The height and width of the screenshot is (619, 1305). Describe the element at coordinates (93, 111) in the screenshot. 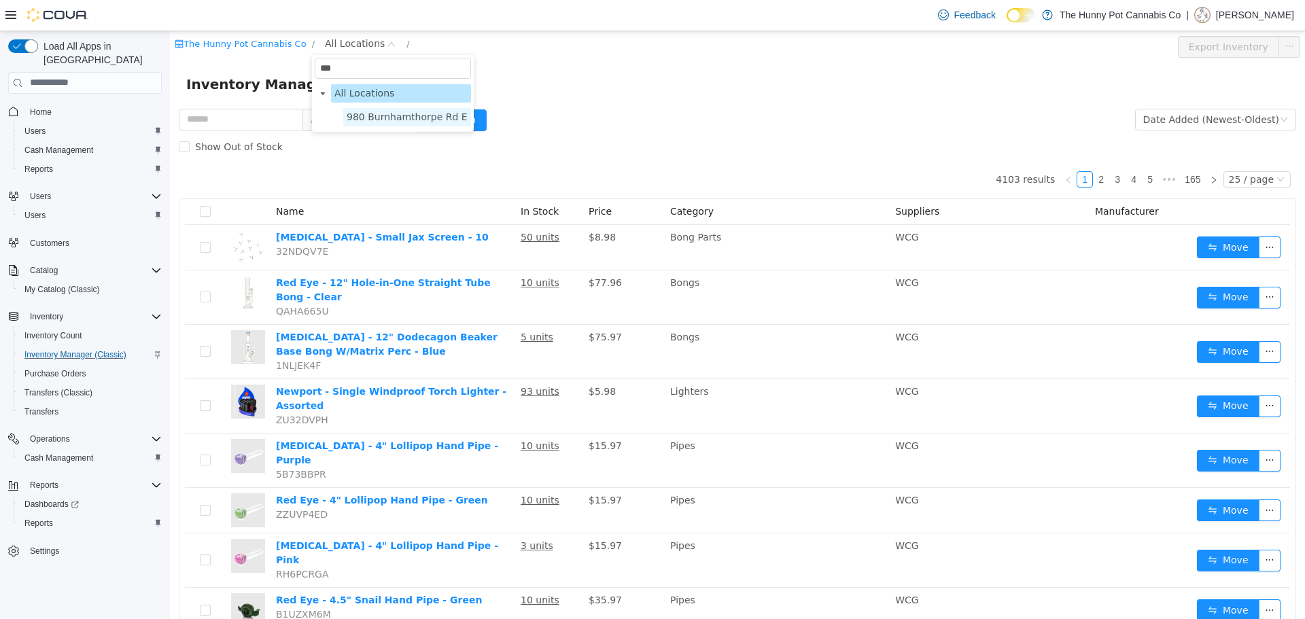

I see `span: Home` at that location.